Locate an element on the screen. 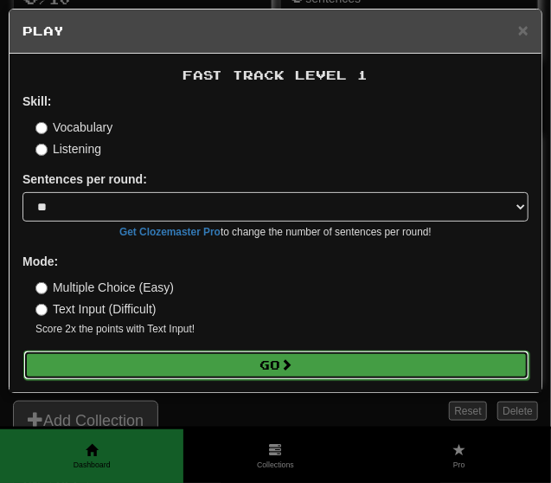 This screenshot has width=551, height=483. strong: Mode: is located at coordinates (40, 261).